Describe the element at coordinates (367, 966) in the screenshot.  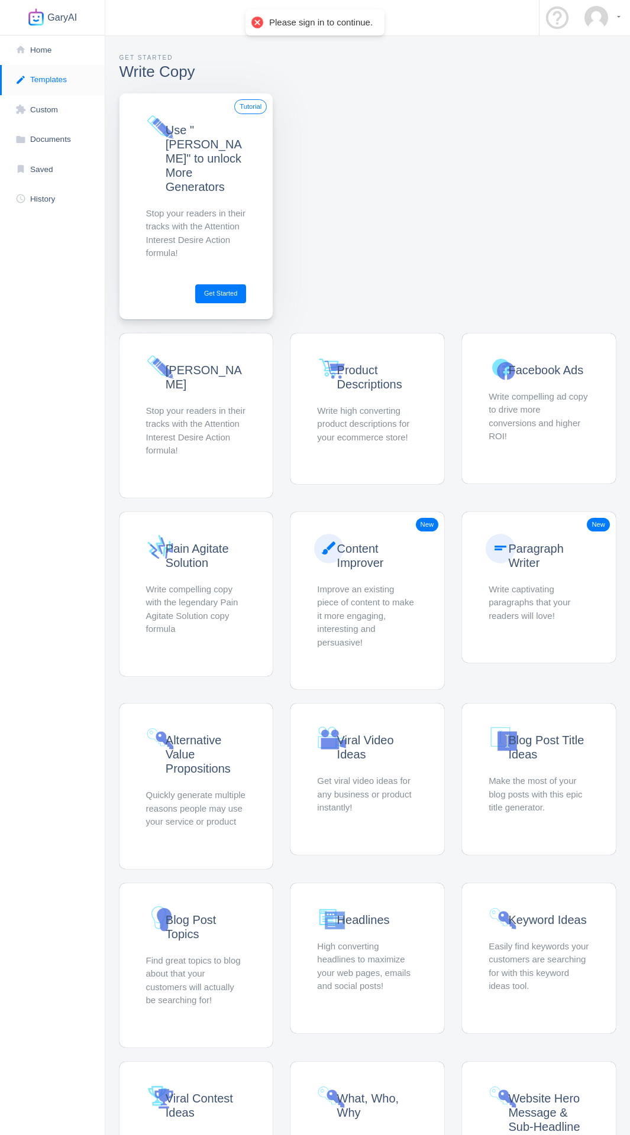
I see `p: High converting headlines to maximize your web pages, emails and social posts!` at that location.